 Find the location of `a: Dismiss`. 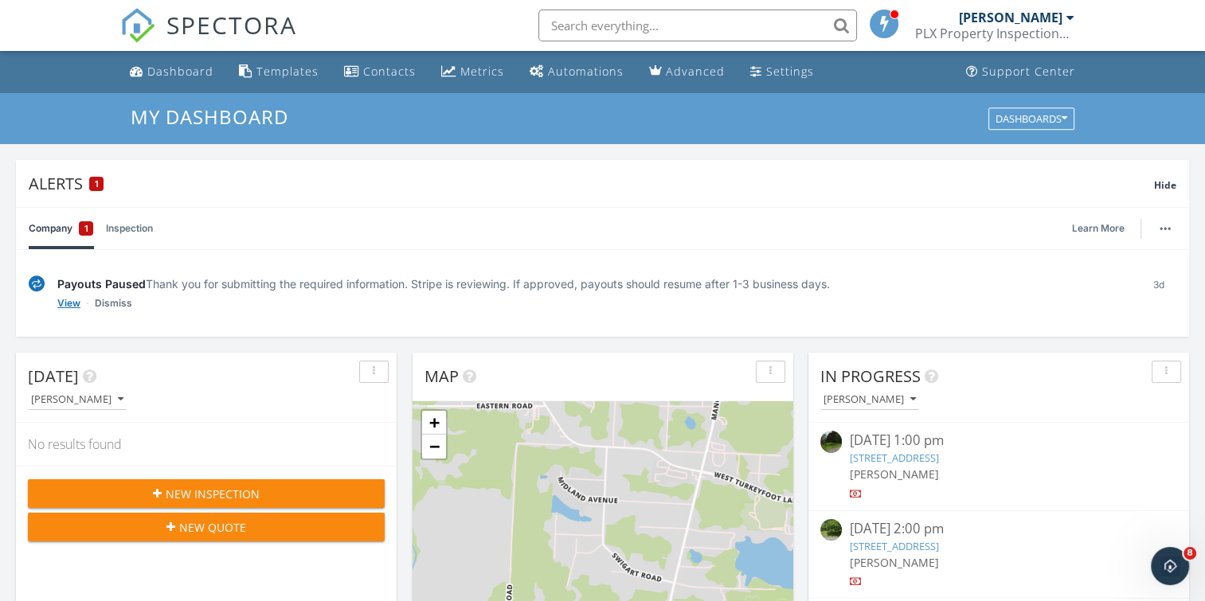

a: Dismiss is located at coordinates (113, 303).